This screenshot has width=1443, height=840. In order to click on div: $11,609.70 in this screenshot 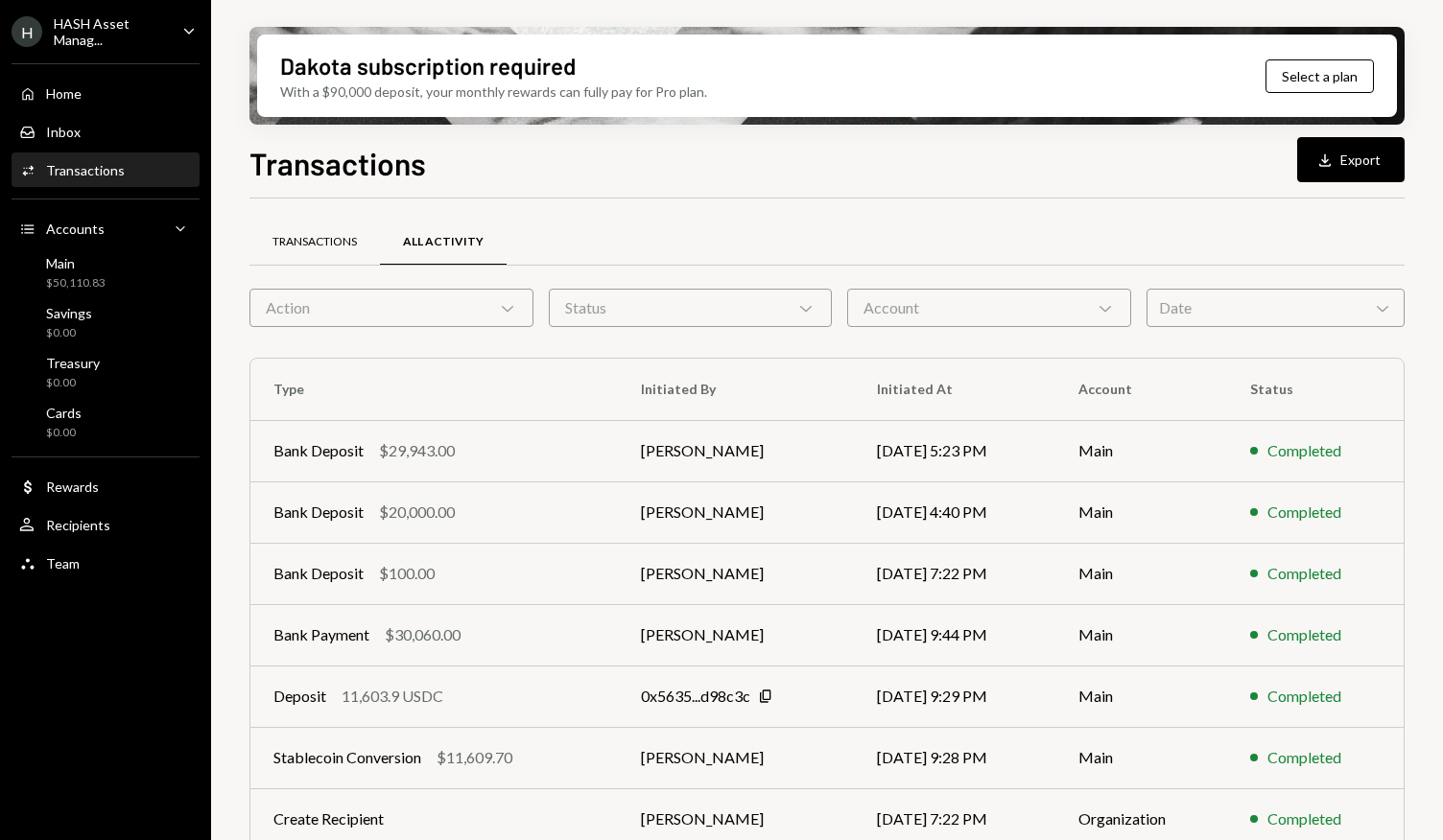, I will do `click(474, 758)`.